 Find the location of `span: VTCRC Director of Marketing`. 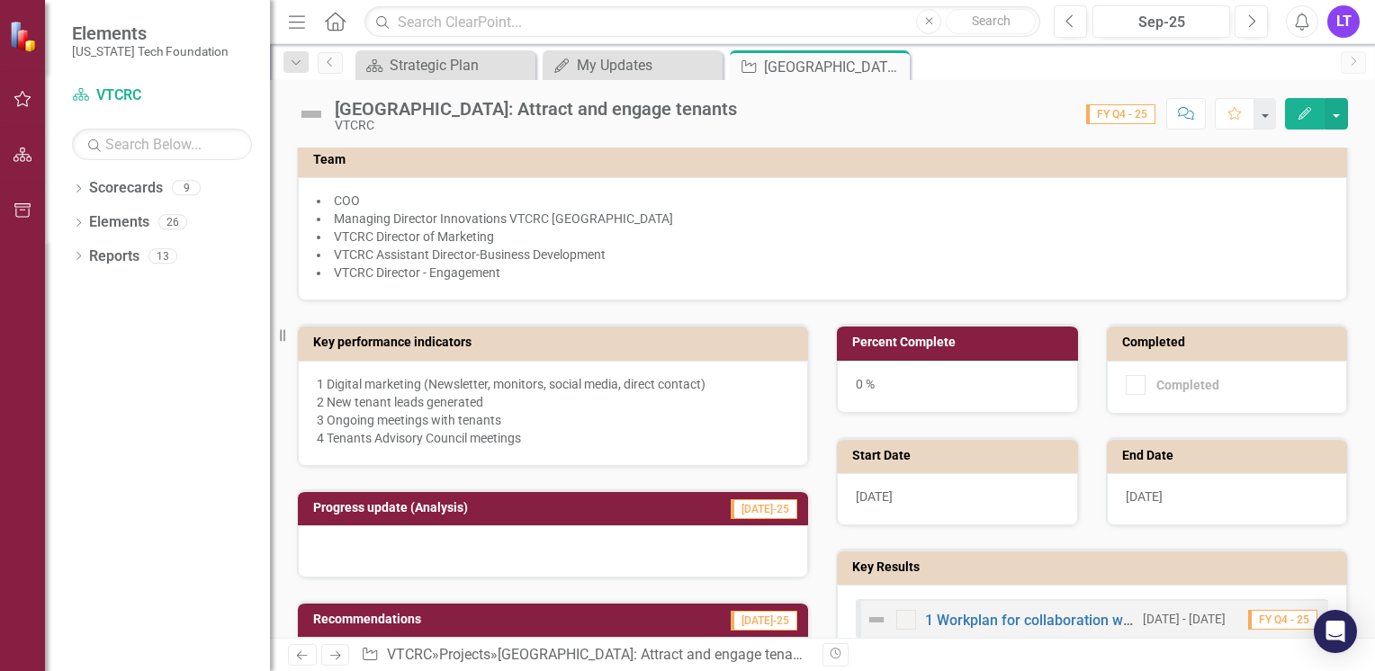

span: VTCRC Director of Marketing is located at coordinates (414, 237).